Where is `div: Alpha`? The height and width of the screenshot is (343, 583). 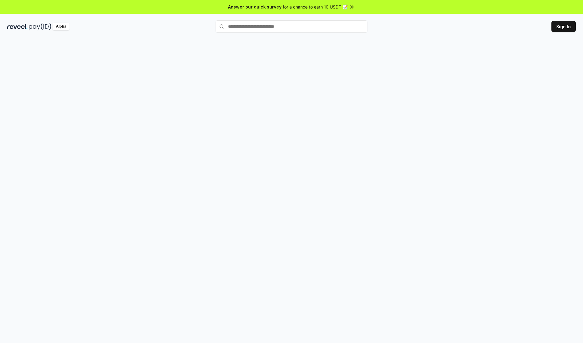
div: Alpha is located at coordinates (61, 26).